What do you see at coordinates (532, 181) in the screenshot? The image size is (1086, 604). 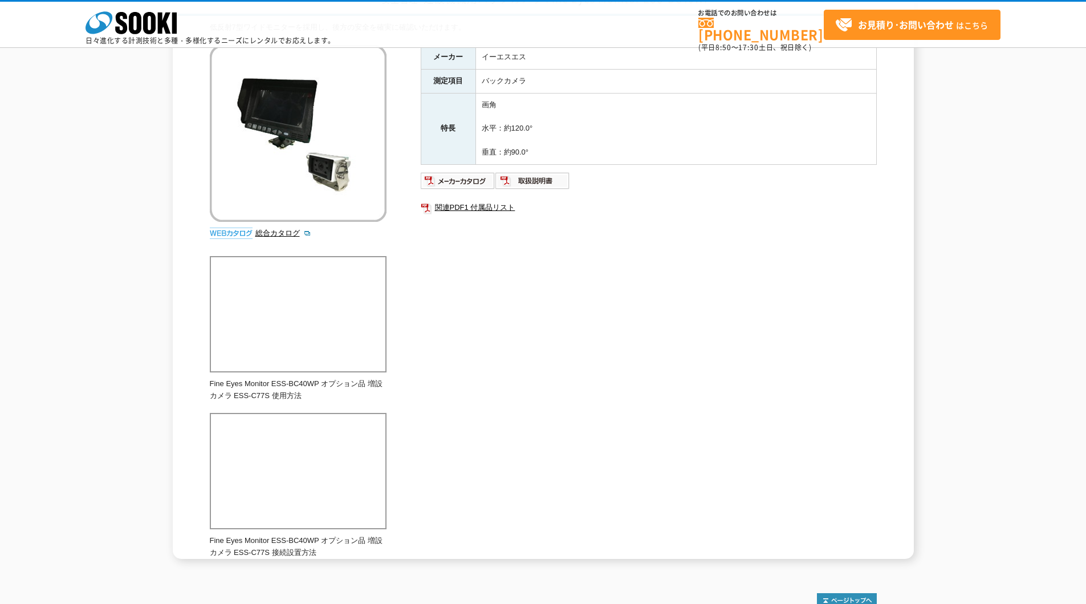 I see `img: 取扱説明書` at bounding box center [532, 181].